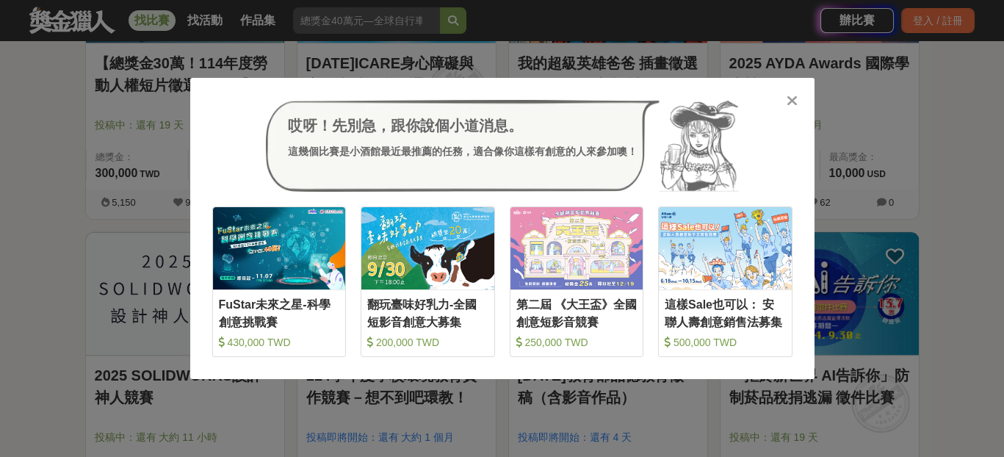 The height and width of the screenshot is (457, 1004). I want to click on a: Cover Image第二屆 《大王盃》全國創意短影音競賽 250,000 TWD, so click(576, 281).